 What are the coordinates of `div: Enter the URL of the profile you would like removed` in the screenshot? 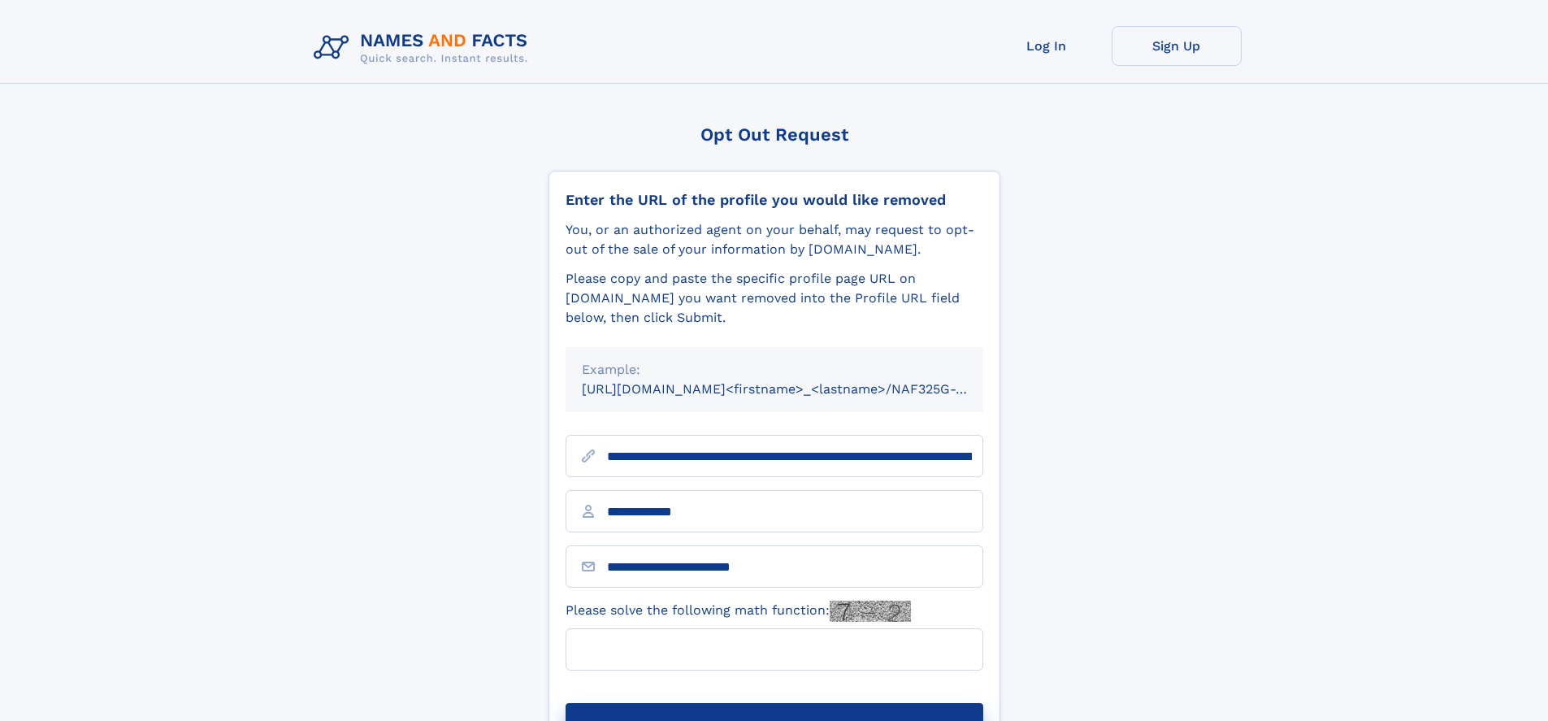 It's located at (774, 200).